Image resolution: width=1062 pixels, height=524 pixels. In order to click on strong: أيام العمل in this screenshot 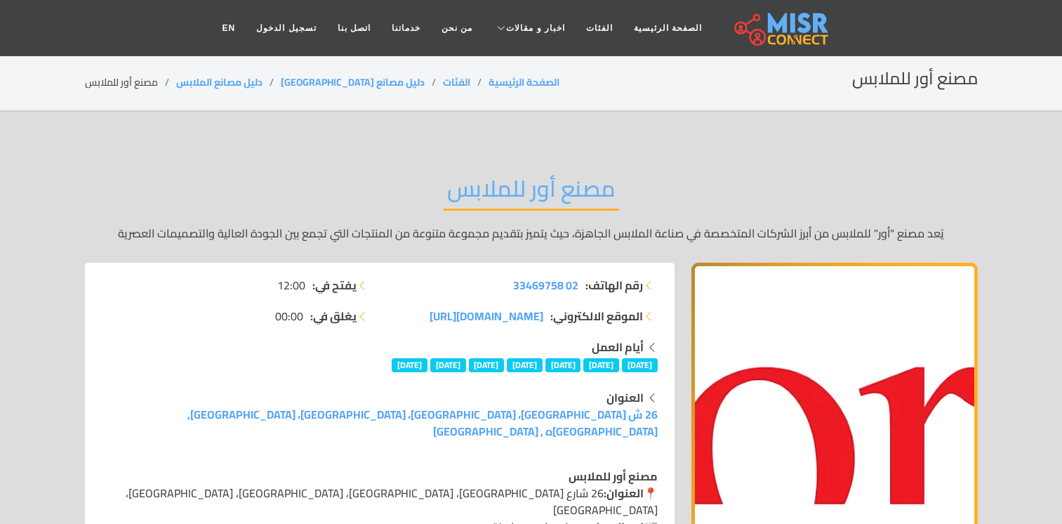, I will do `click(618, 347)`.